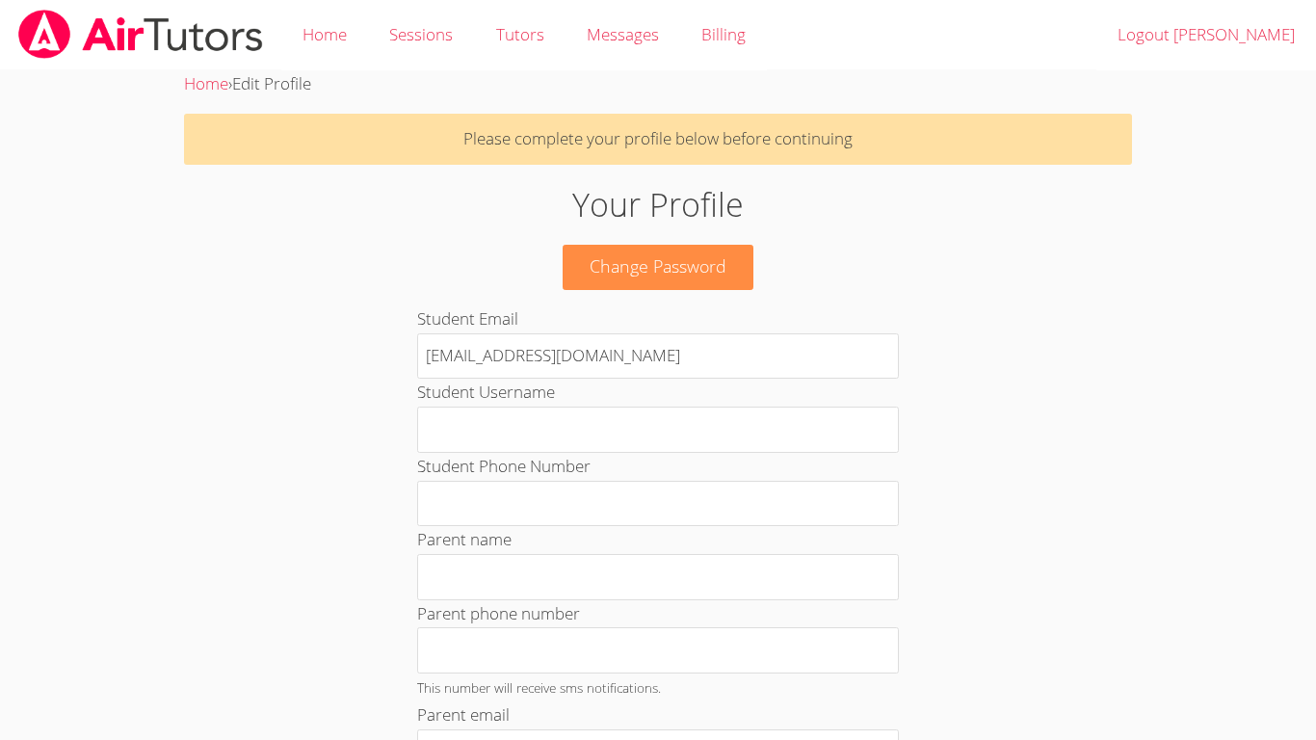 This screenshot has height=740, width=1316. I want to click on label: Student Email, so click(467, 318).